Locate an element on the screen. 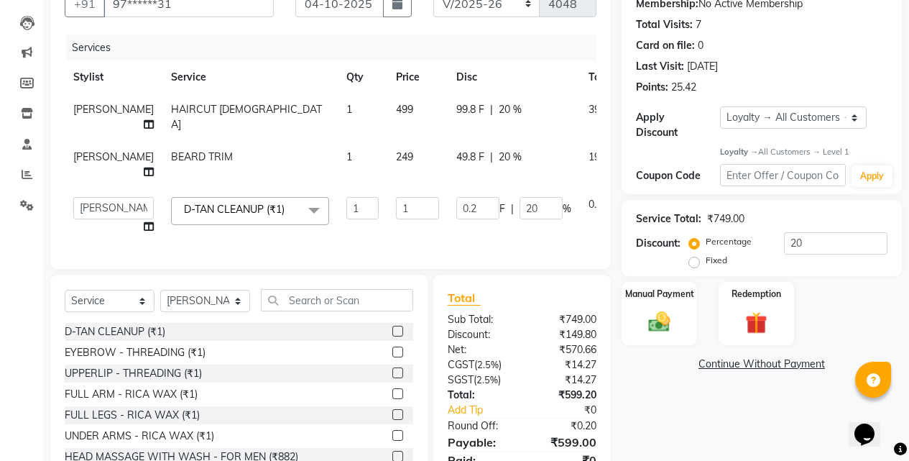 The image size is (909, 461). div: ₹570.66 is located at coordinates (564, 349).